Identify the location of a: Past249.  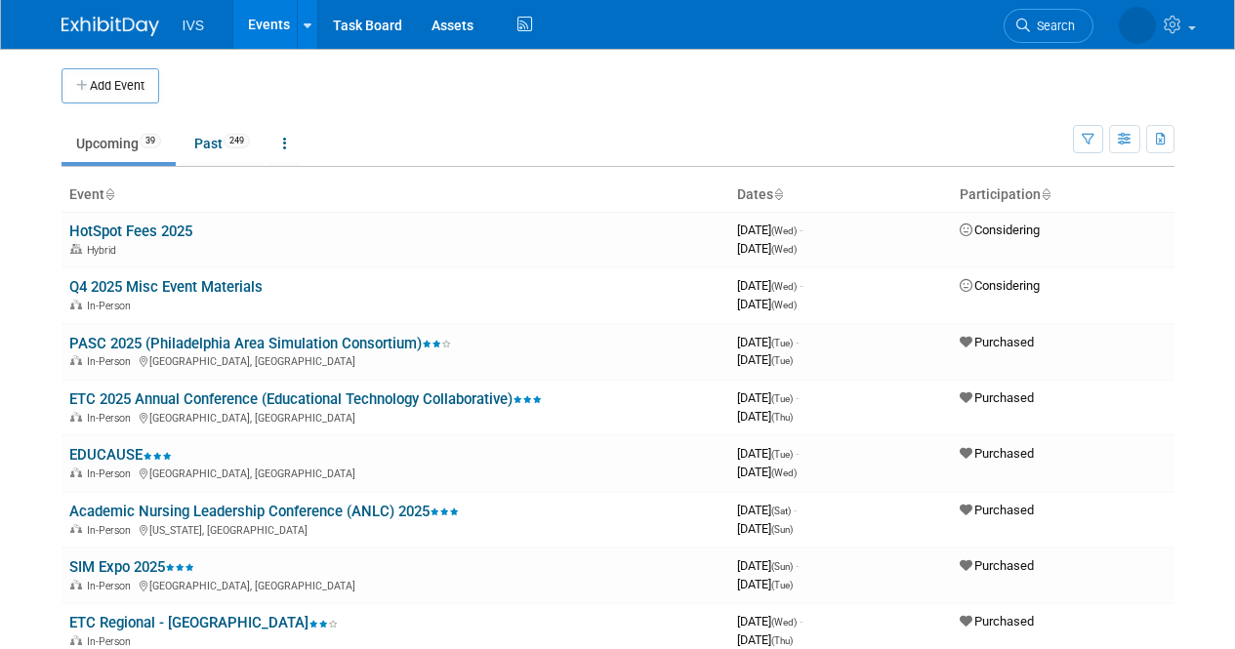
(222, 144).